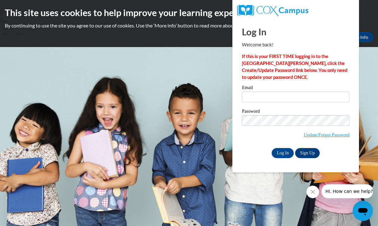 This screenshot has width=378, height=226. What do you see at coordinates (307, 153) in the screenshot?
I see `a: Sign Up` at bounding box center [307, 153].